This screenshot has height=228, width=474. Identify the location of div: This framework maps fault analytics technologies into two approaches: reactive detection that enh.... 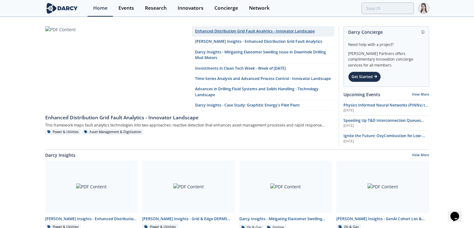
(190, 125).